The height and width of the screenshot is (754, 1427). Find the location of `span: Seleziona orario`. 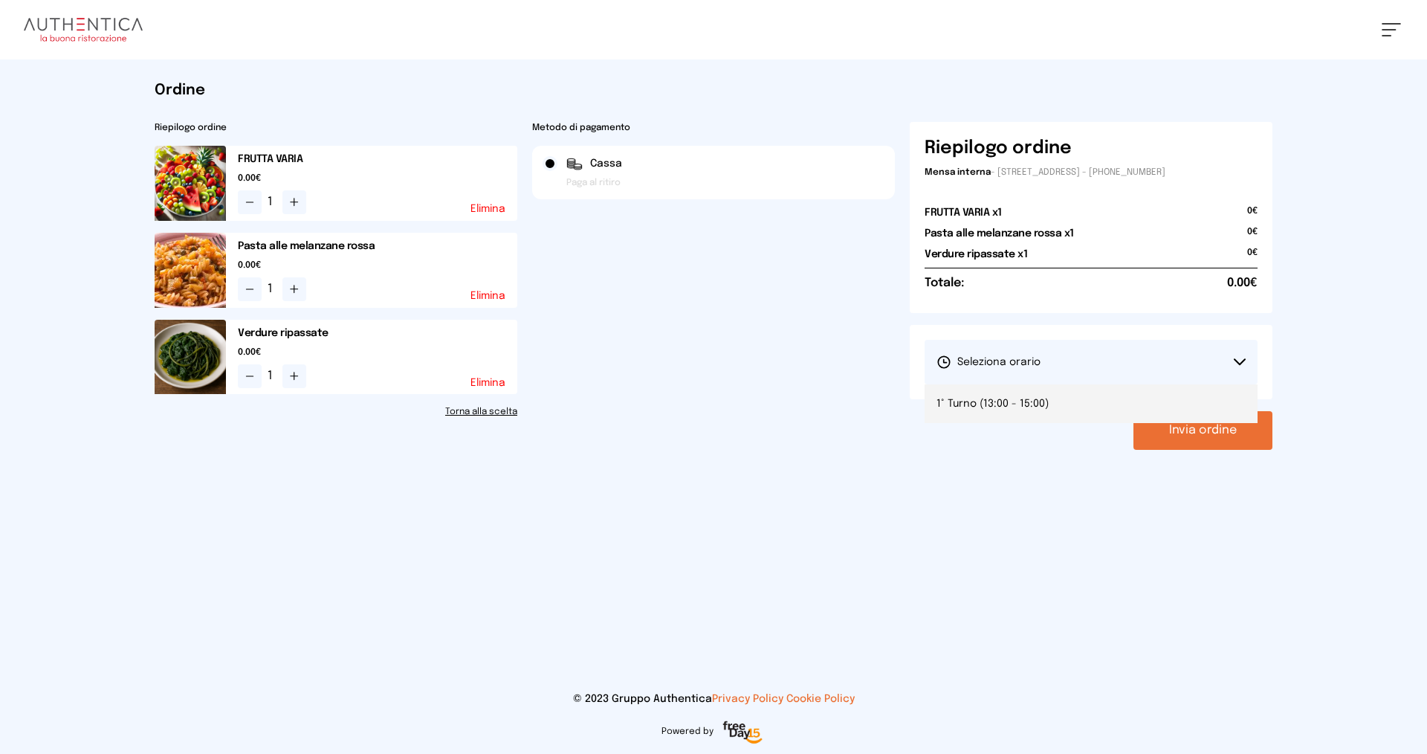

span: Seleziona orario is located at coordinates (988, 362).